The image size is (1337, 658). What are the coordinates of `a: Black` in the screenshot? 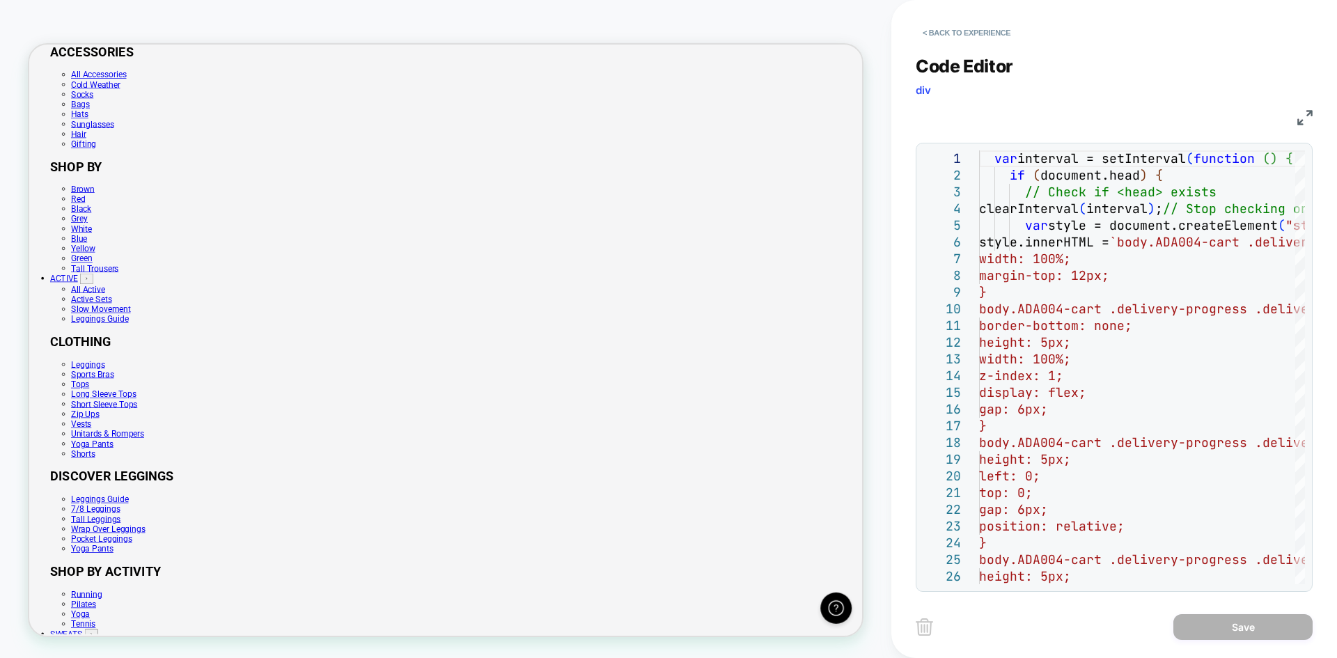 It's located at (69, 219).